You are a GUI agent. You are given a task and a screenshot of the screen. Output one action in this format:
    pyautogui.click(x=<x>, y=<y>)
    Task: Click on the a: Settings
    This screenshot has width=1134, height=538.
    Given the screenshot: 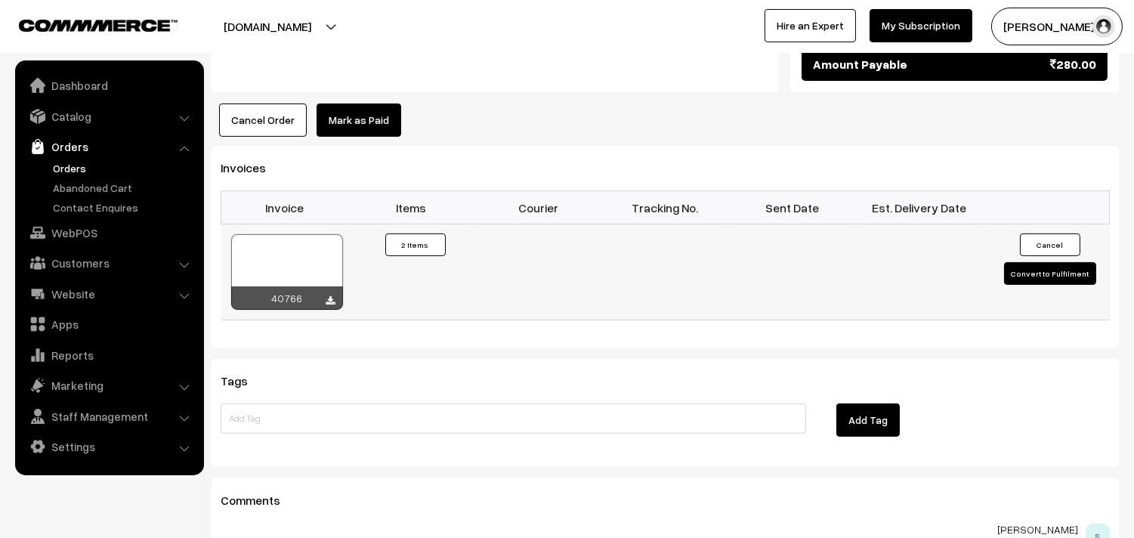 What is the action you would take?
    pyautogui.click(x=109, y=447)
    